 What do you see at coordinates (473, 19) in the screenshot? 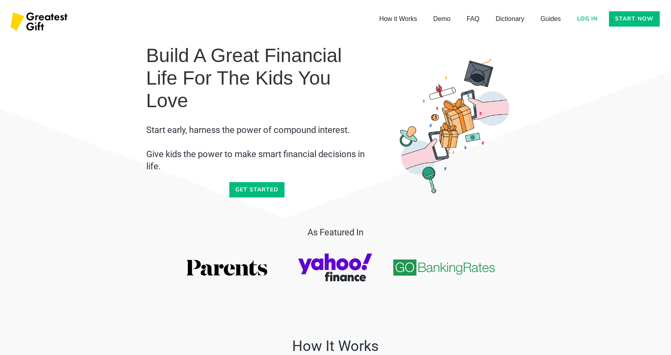
I see `a: FAQ` at bounding box center [473, 19].